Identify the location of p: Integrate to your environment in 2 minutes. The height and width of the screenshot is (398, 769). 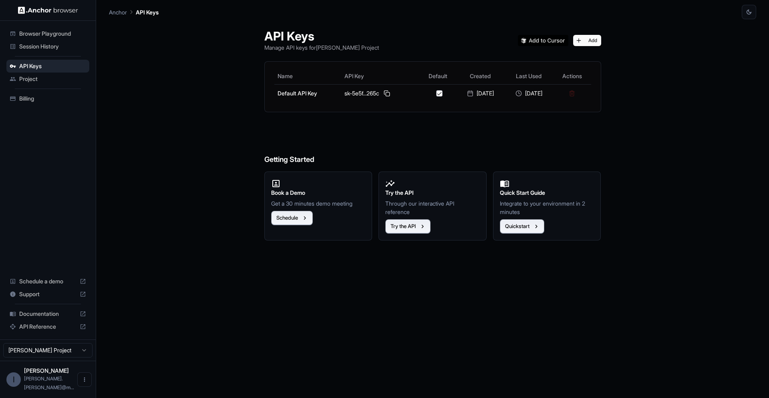
(547, 207).